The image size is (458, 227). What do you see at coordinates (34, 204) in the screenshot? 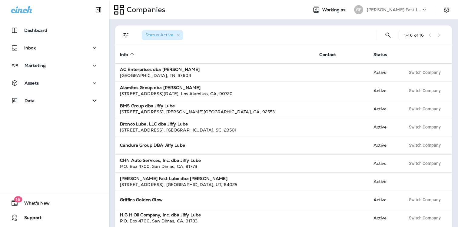
I see `span: What's New` at bounding box center [34, 204].